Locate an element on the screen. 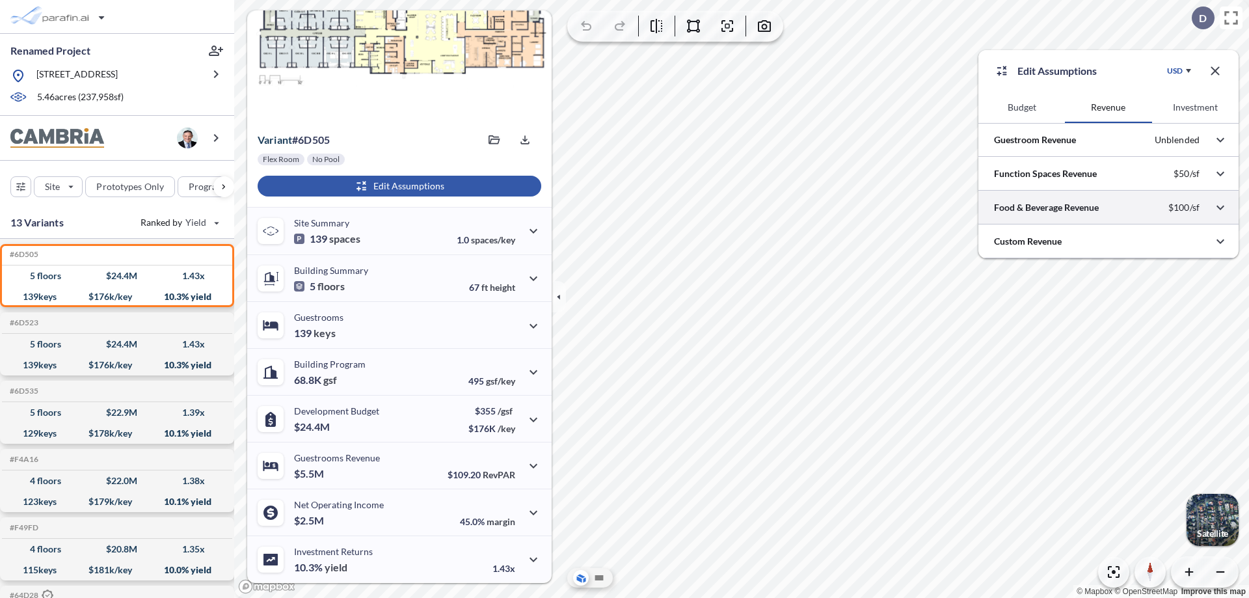  span: /gsf is located at coordinates (505, 410).